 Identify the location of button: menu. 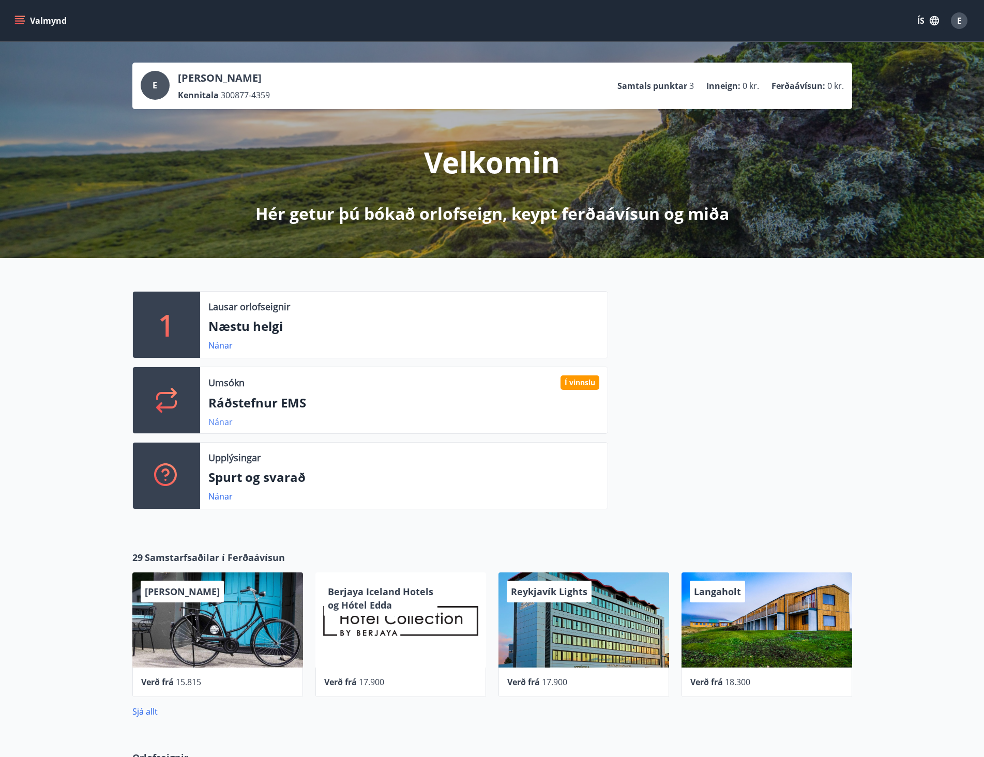
(41, 21).